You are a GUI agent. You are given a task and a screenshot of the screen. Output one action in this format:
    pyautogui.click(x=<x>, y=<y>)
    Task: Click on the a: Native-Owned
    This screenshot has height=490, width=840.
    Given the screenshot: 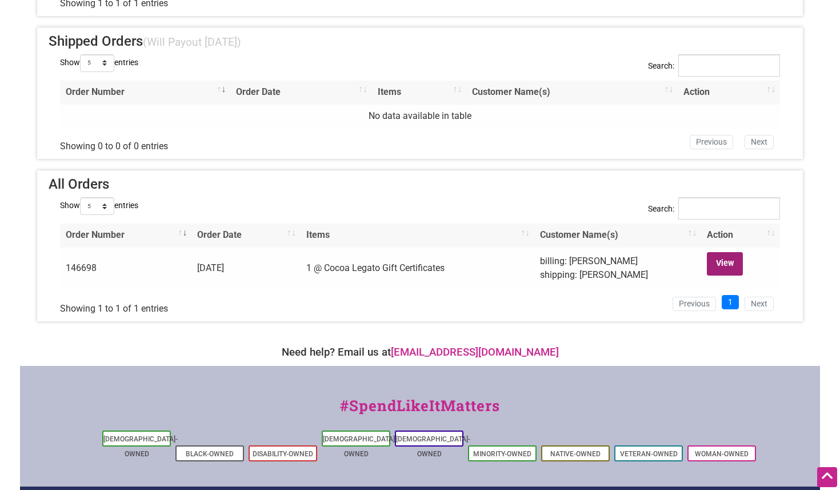 What is the action you would take?
    pyautogui.click(x=575, y=454)
    